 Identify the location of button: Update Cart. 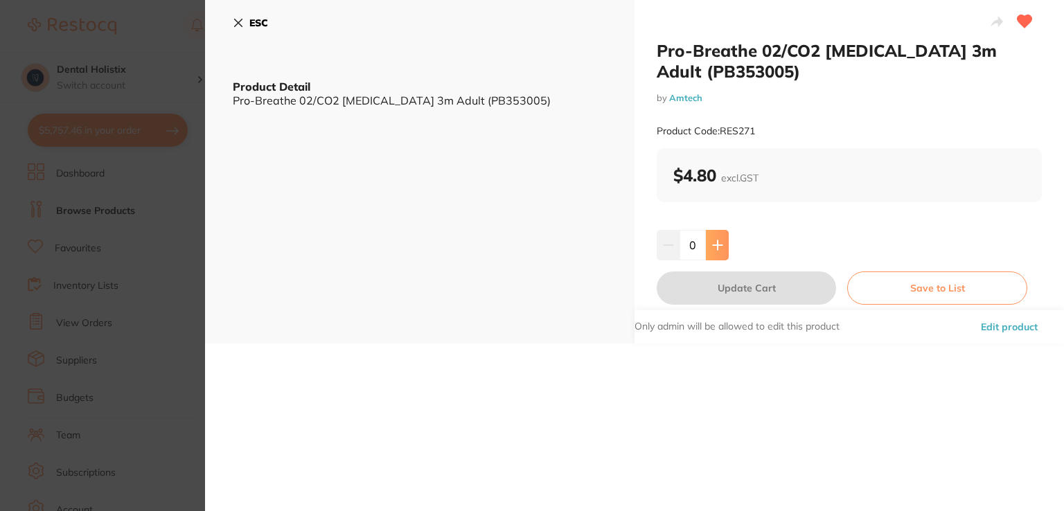
(746, 288).